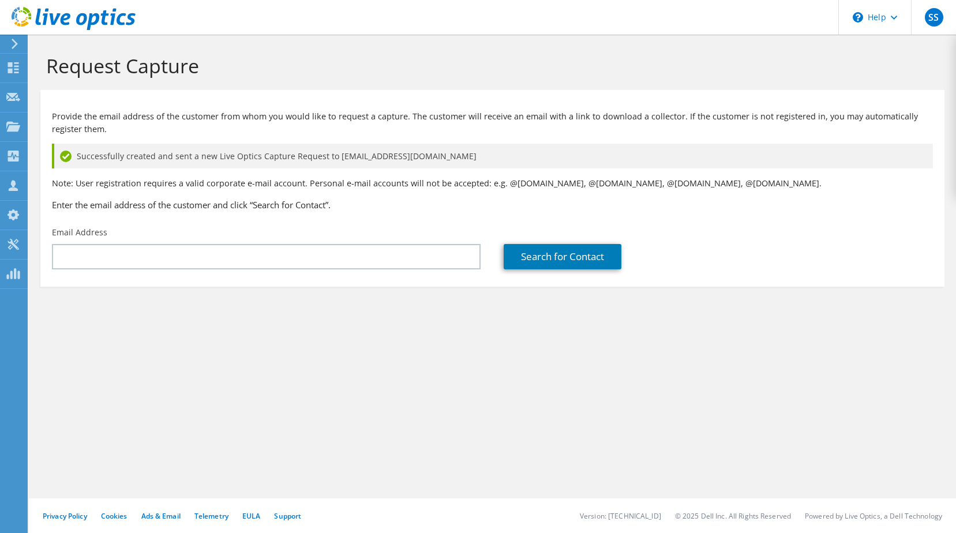 The height and width of the screenshot is (533, 956). I want to click on label: Email Address, so click(80, 232).